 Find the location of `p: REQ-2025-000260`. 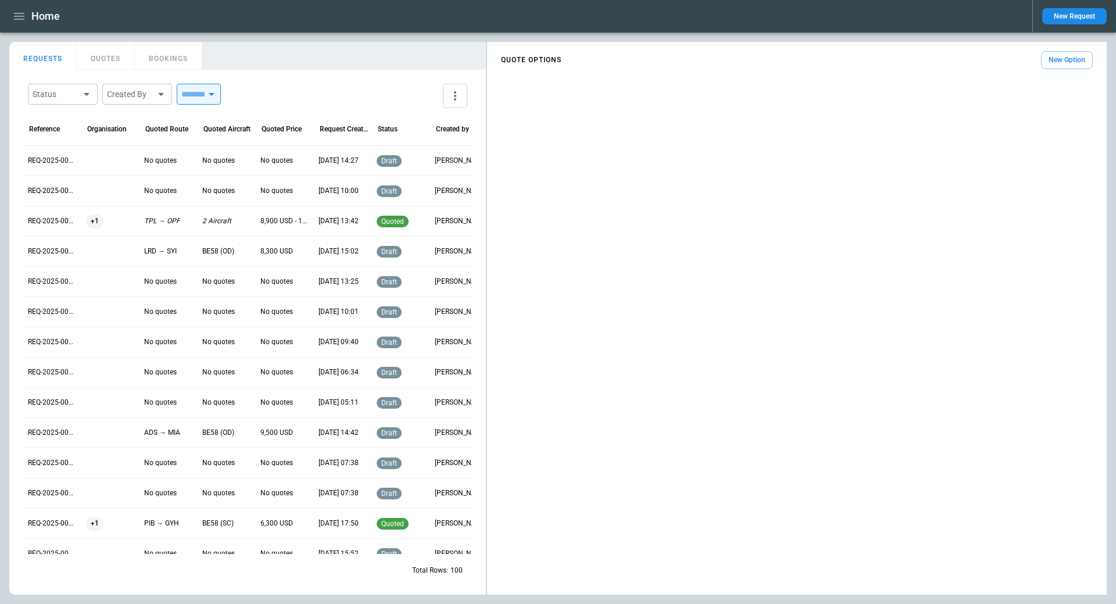

p: REQ-2025-000260 is located at coordinates (52, 463).